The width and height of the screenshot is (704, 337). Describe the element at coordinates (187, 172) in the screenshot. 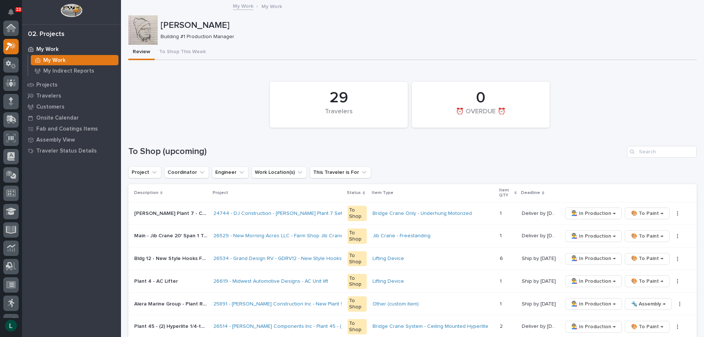

I see `button: Coordinator` at that location.